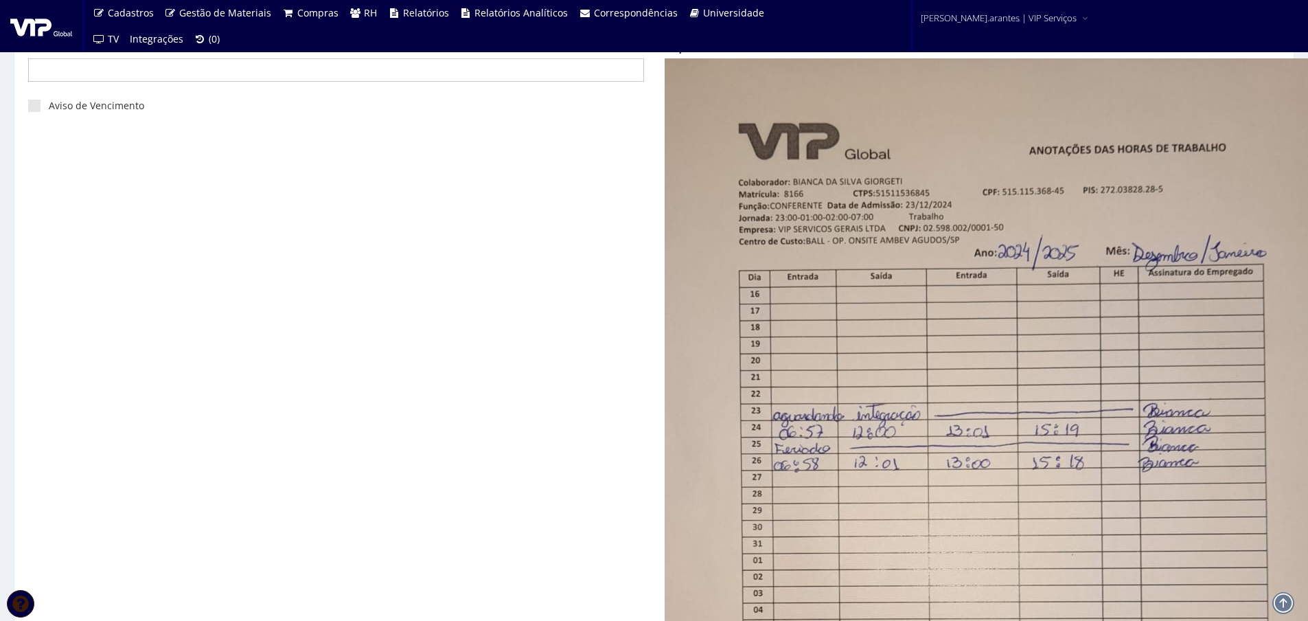  I want to click on a: Integrações, so click(157, 39).